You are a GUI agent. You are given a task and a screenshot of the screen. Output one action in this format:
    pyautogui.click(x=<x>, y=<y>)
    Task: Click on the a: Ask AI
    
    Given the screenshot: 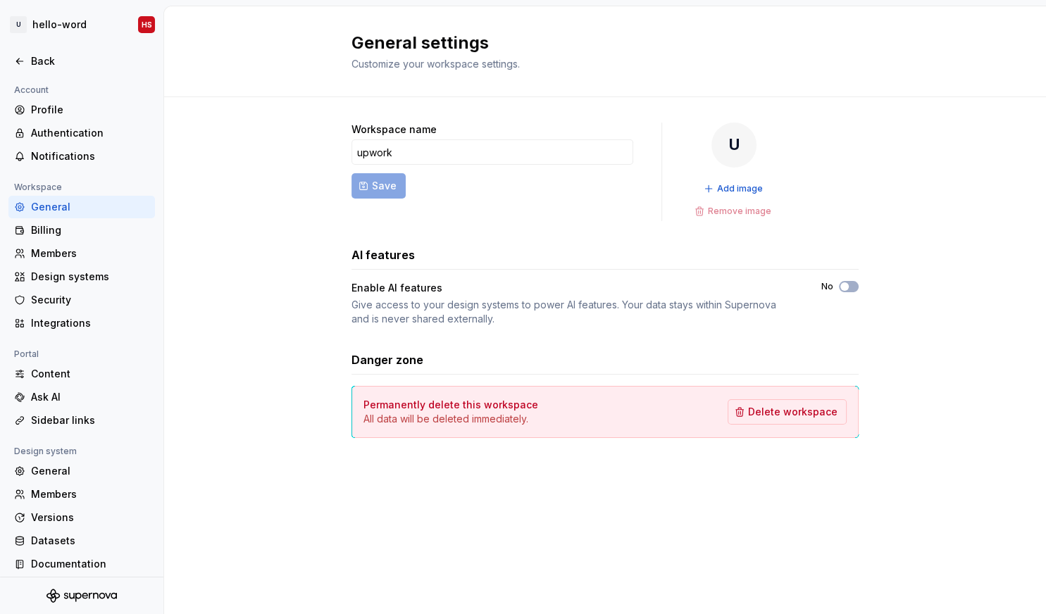 What is the action you would take?
    pyautogui.click(x=82, y=397)
    